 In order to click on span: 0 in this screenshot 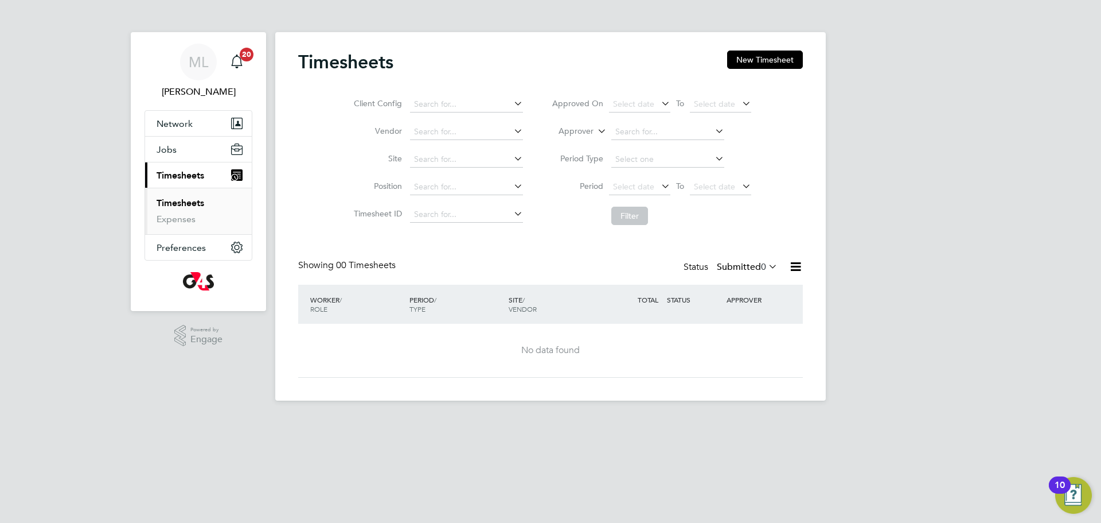, I will do `click(763, 267)`.